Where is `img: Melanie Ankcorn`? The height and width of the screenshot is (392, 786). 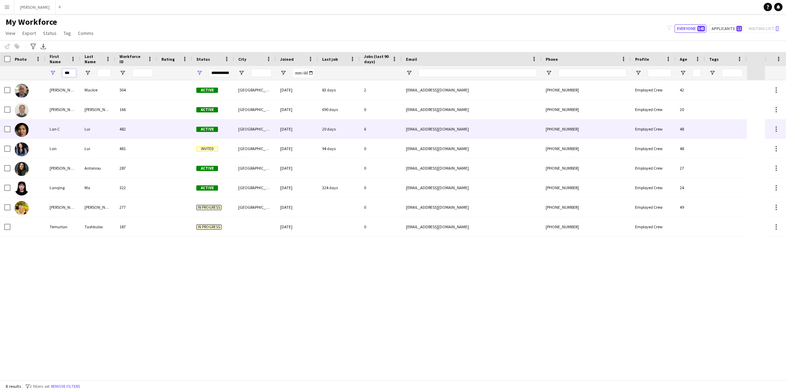 img: Melanie Ankcorn is located at coordinates (22, 208).